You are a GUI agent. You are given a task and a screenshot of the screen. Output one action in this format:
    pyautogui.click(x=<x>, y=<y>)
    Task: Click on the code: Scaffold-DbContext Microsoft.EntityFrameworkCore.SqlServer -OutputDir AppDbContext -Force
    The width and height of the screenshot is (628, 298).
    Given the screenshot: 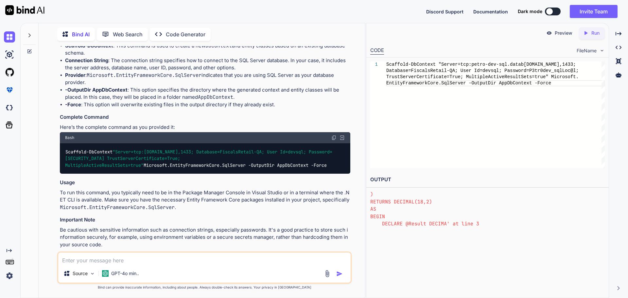 What is the action you would take?
    pyautogui.click(x=199, y=159)
    